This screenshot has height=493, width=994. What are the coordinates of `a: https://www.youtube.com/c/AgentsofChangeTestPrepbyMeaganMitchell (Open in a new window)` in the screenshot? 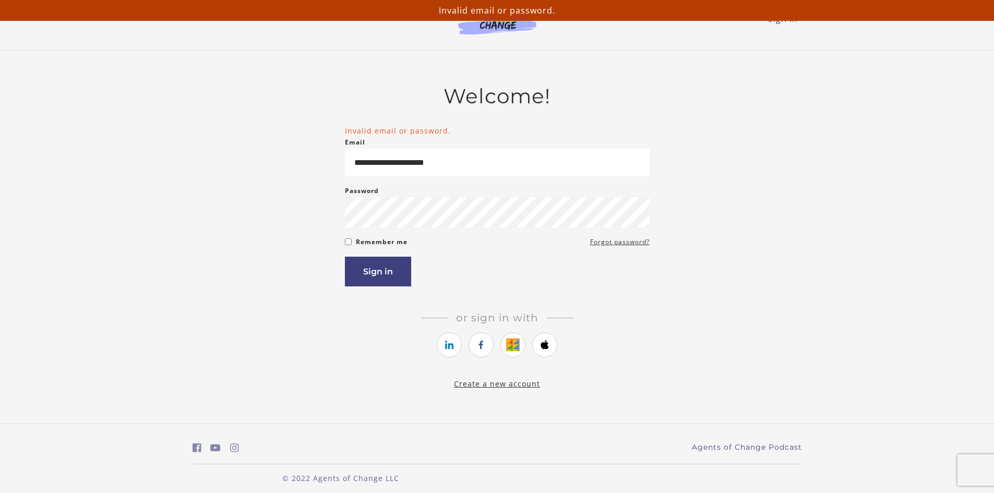 It's located at (215, 448).